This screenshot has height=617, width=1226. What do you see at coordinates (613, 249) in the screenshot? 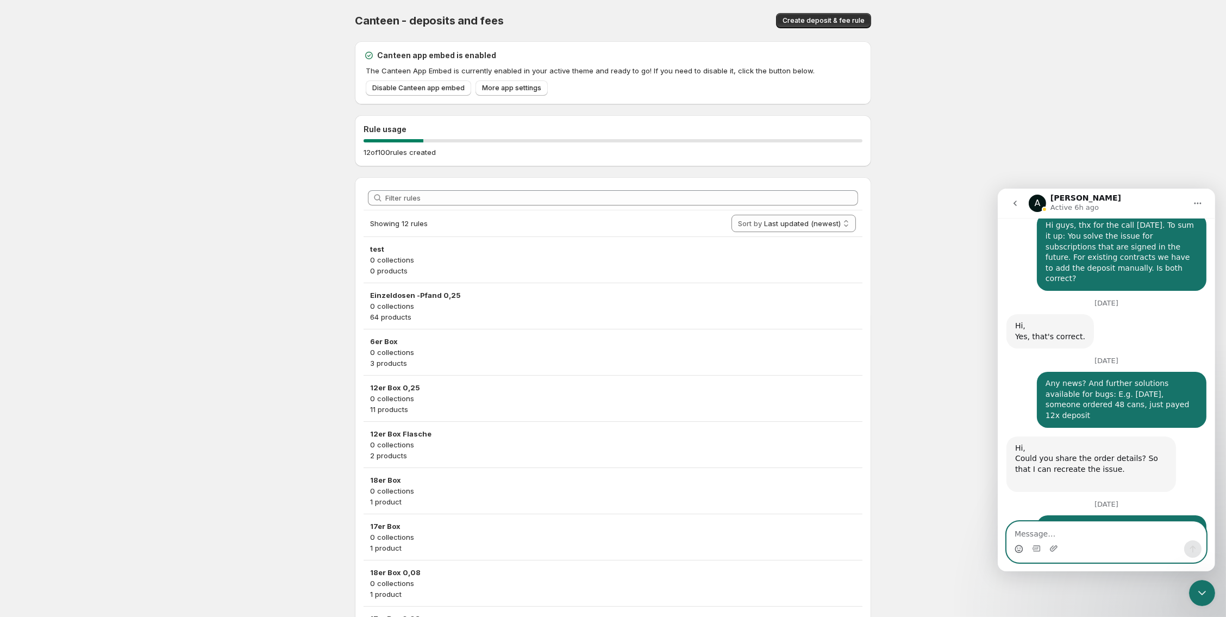
I see `h3: test` at bounding box center [613, 249].